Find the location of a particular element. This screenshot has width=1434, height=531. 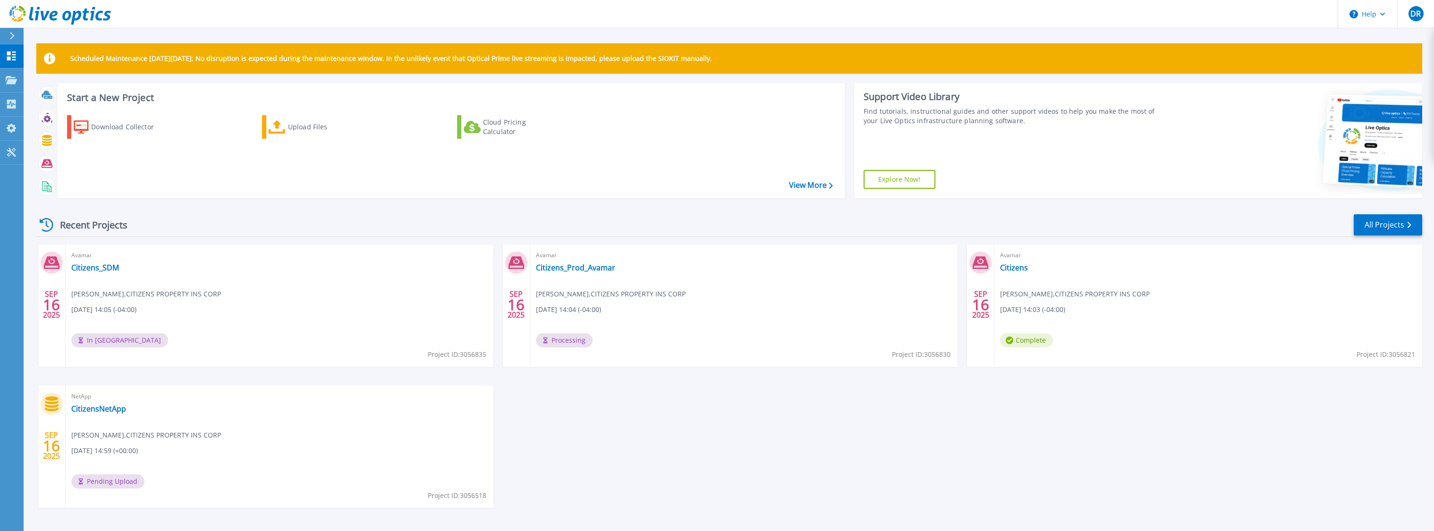

a: Explore Now! is located at coordinates (899, 179).